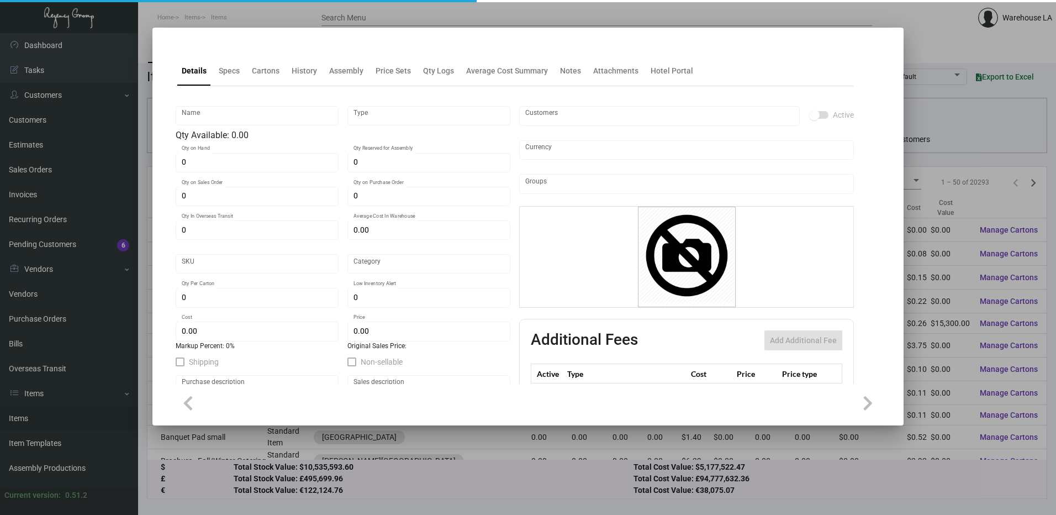 This screenshot has height=515, width=1056. Describe the element at coordinates (194, 71) in the screenshot. I see `div: Details` at that location.